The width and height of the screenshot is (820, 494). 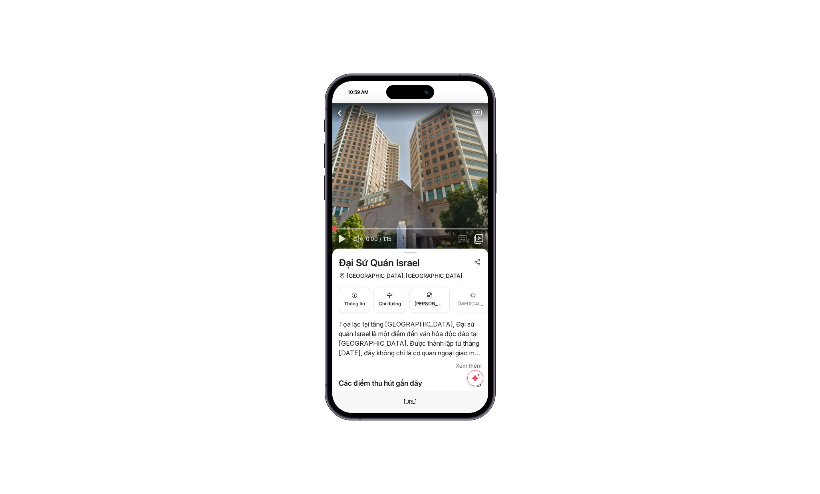 What do you see at coordinates (469, 366) in the screenshot?
I see `span: Xem thêm` at bounding box center [469, 366].